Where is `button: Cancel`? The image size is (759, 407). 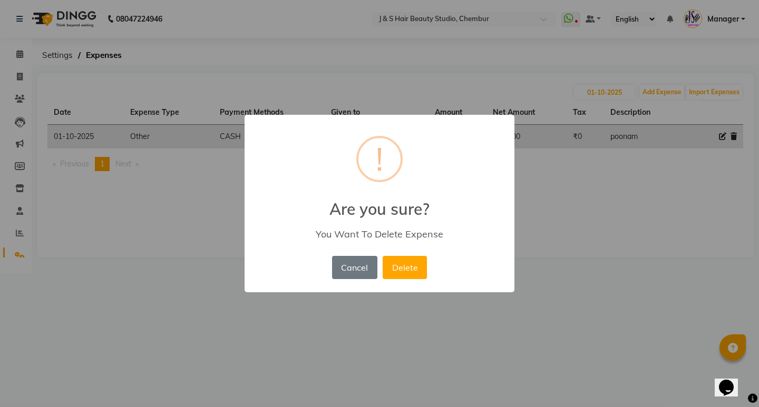
button: Cancel is located at coordinates (355, 268).